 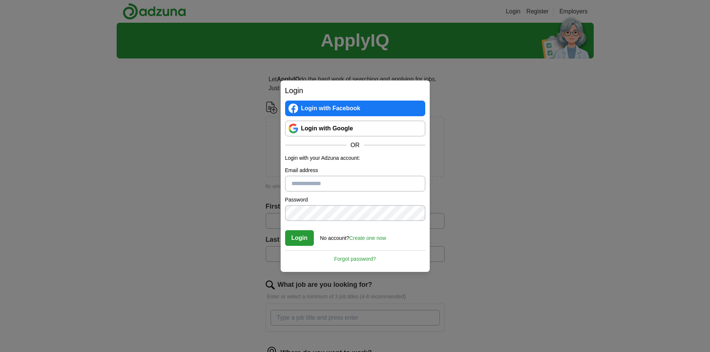 I want to click on a: Forgot password?, so click(x=355, y=257).